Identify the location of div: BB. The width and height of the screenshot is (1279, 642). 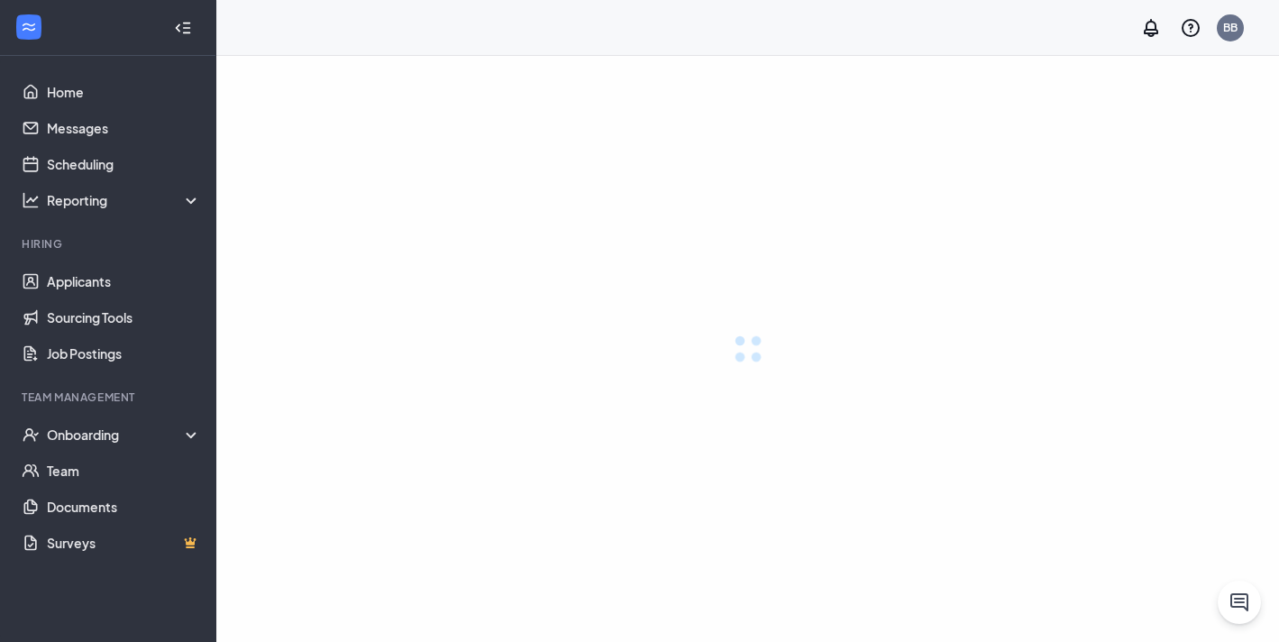
(1231, 27).